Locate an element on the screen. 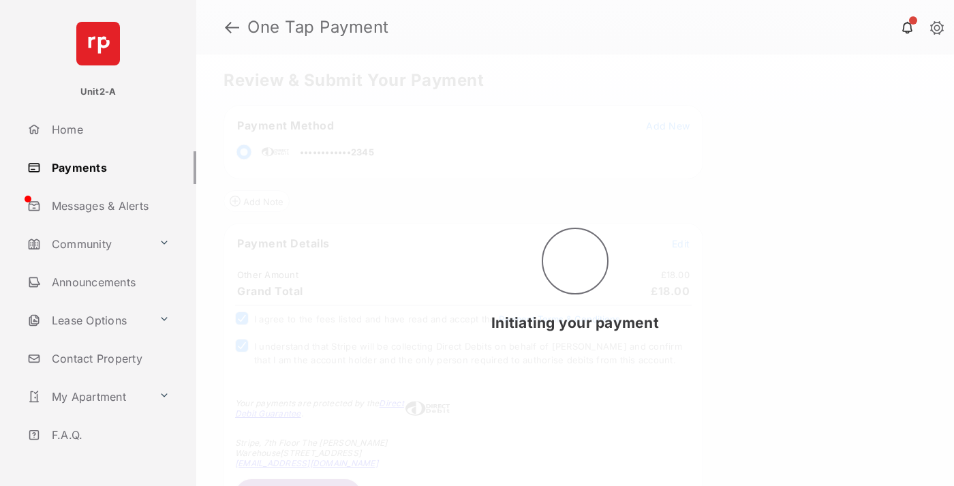 Image resolution: width=954 pixels, height=486 pixels. span: Initiating your payment is located at coordinates (575, 322).